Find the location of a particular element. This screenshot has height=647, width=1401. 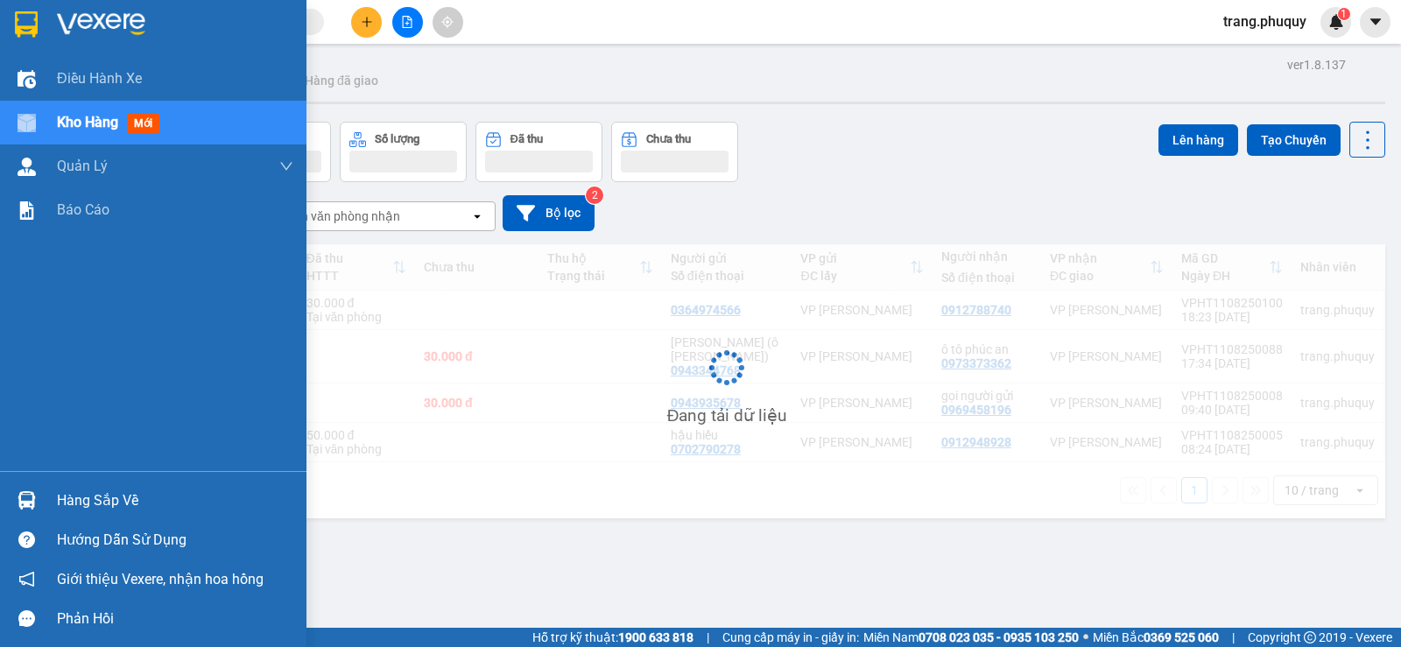

div: Số lượng is located at coordinates (397, 139).